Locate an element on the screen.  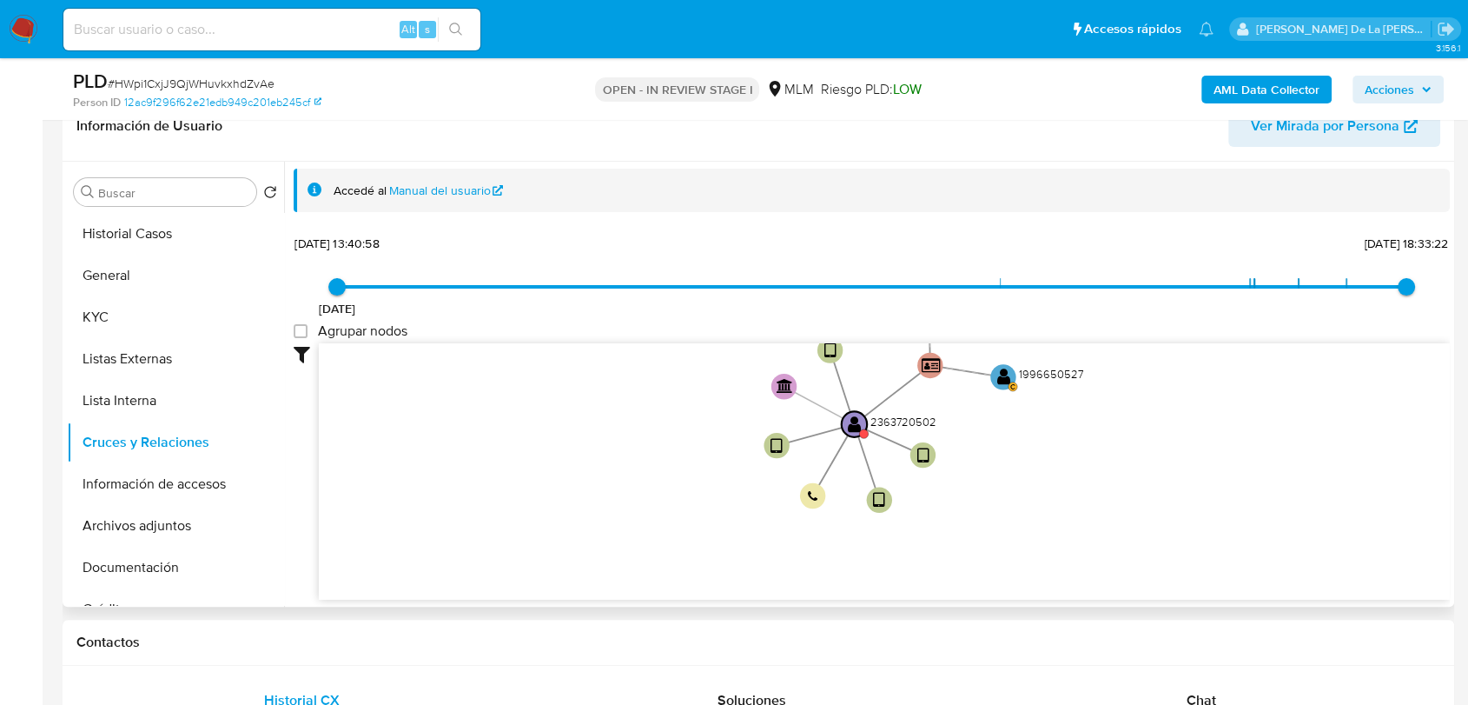
span: LOW is located at coordinates (906, 89).